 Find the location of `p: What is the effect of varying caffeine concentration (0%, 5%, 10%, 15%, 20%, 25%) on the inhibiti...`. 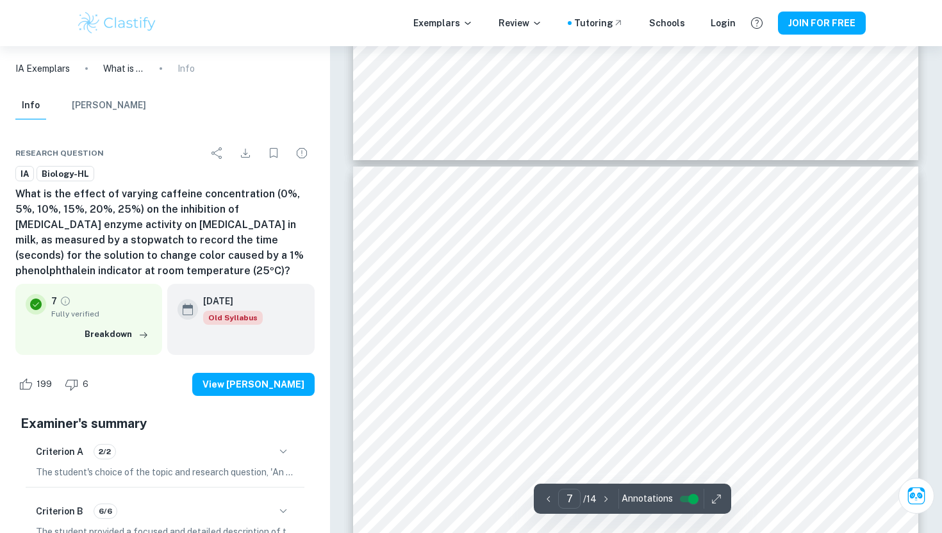

p: What is the effect of varying caffeine concentration (0%, 5%, 10%, 15%, 20%, 25%) on the inhibiti... is located at coordinates (124, 69).